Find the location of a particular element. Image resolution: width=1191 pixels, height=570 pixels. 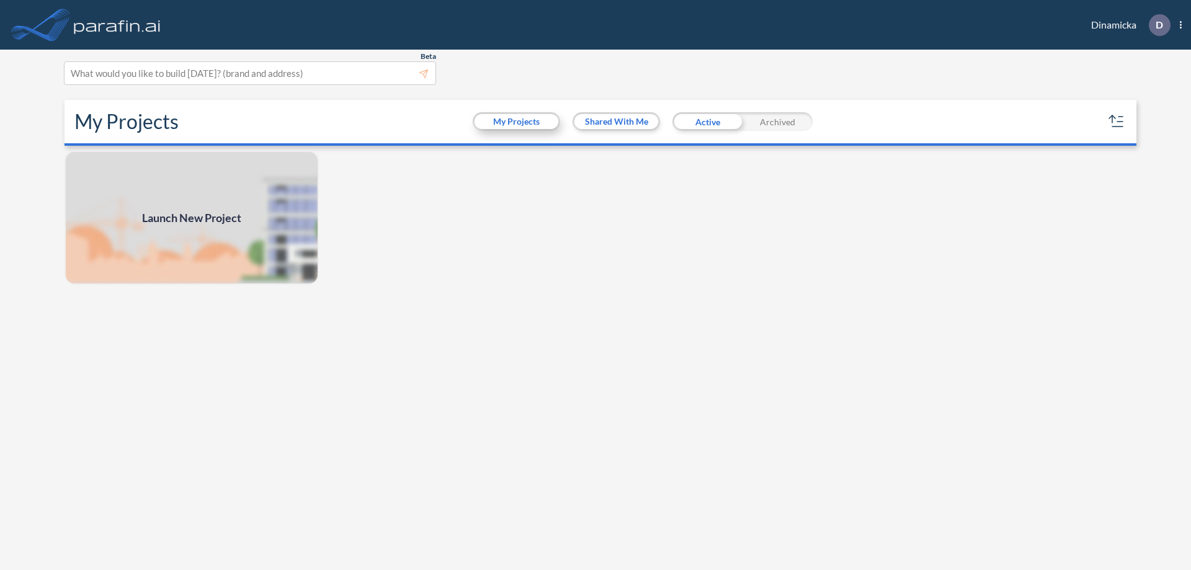

div: Active is located at coordinates (707, 122).